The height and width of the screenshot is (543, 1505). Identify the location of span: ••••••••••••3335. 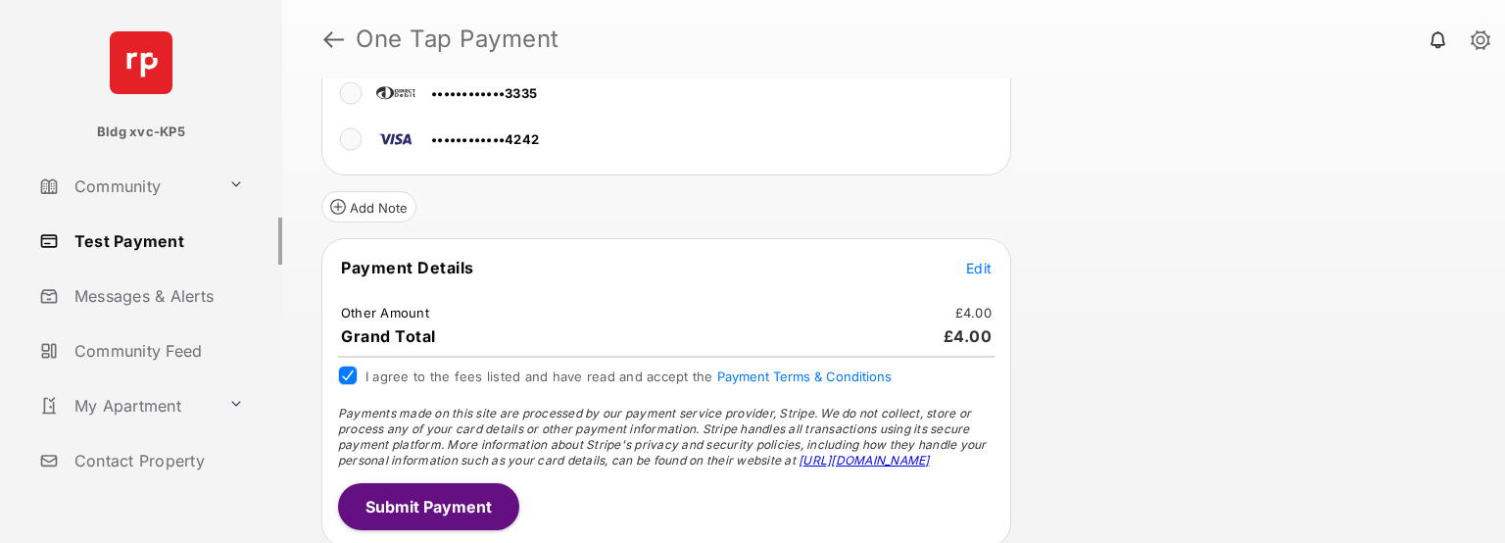
(484, 93).